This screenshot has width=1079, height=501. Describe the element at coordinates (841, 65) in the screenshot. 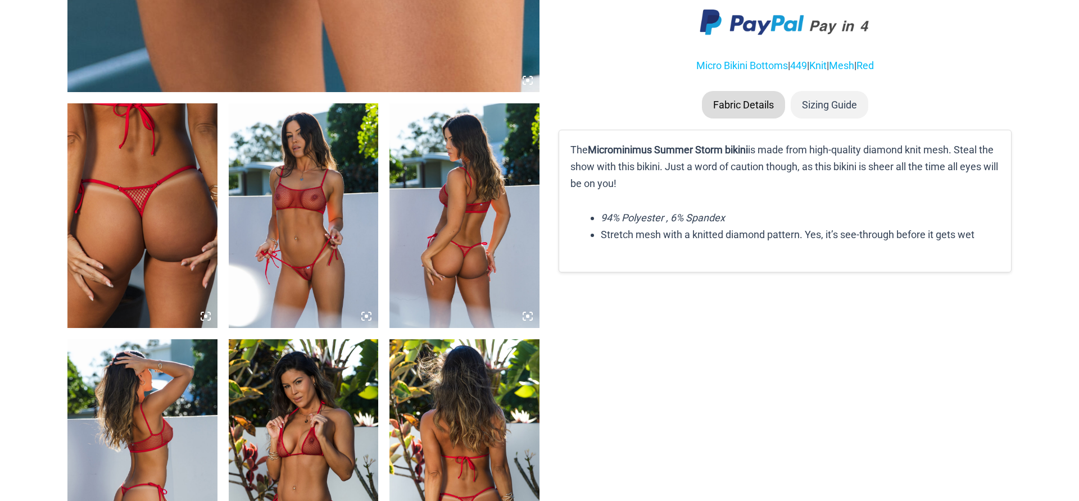

I see `a: Mesh` at that location.